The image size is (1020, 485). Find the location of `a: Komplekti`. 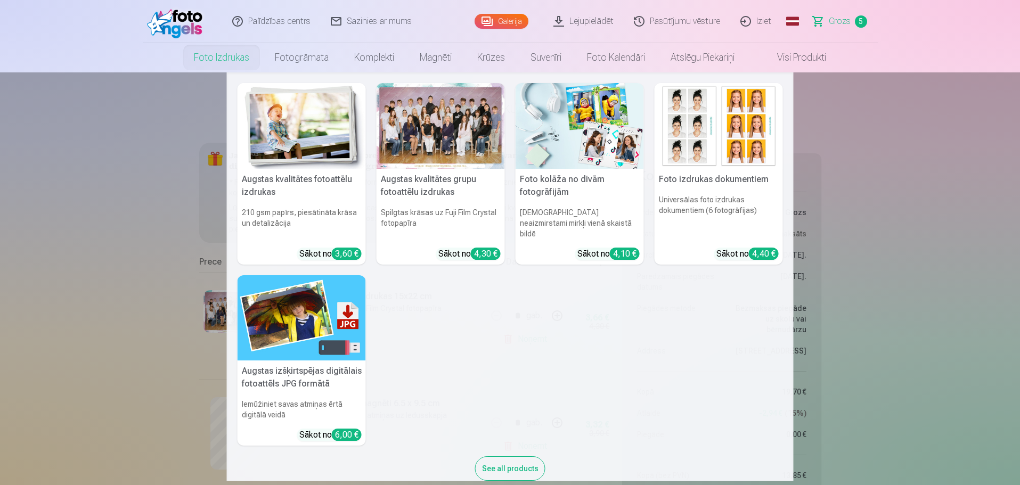

a: Komplekti is located at coordinates (374, 58).